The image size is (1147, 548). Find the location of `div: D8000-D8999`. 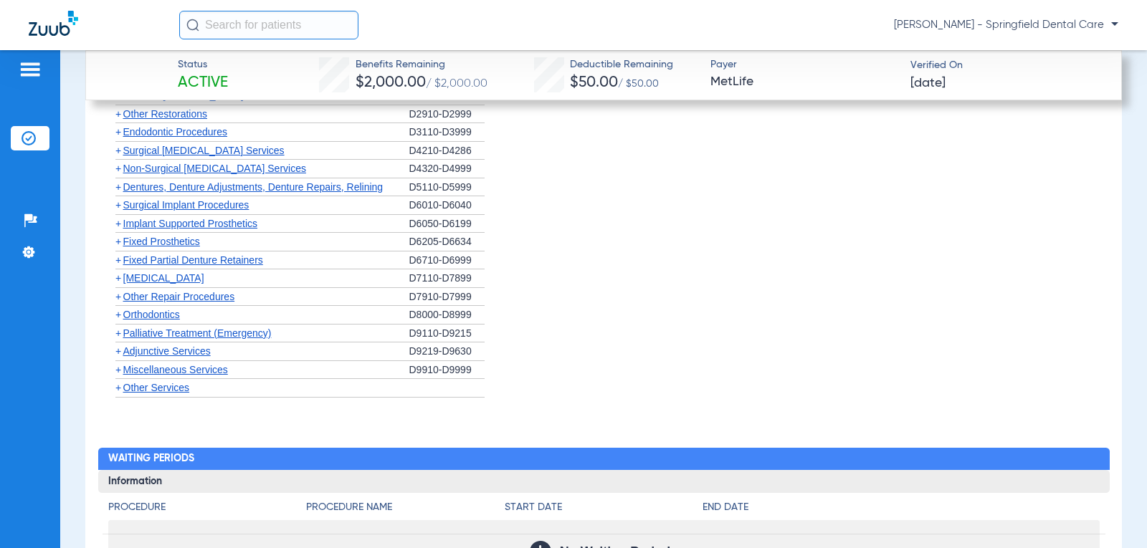

div: D8000-D8999 is located at coordinates (446, 315).